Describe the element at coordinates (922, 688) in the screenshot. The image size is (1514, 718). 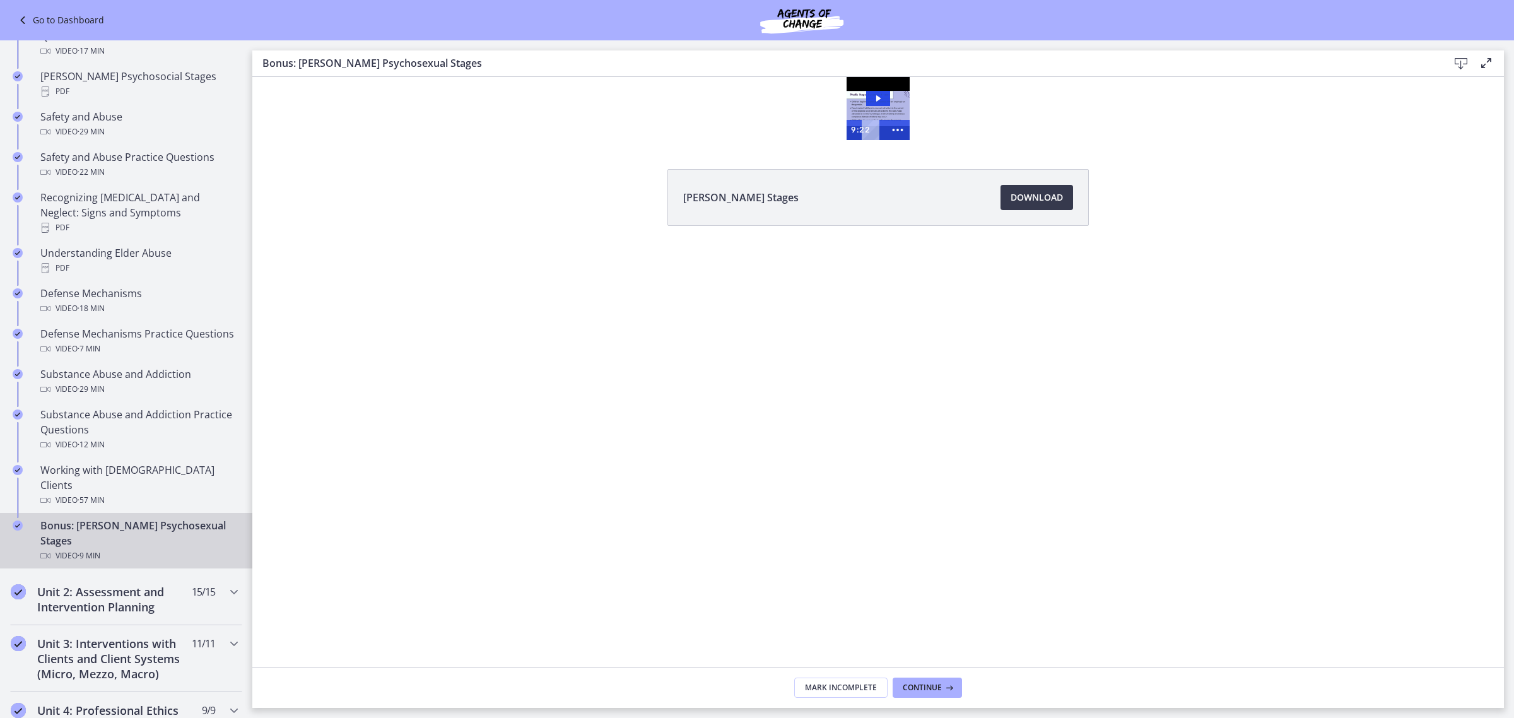
I see `span: Continue` at that location.